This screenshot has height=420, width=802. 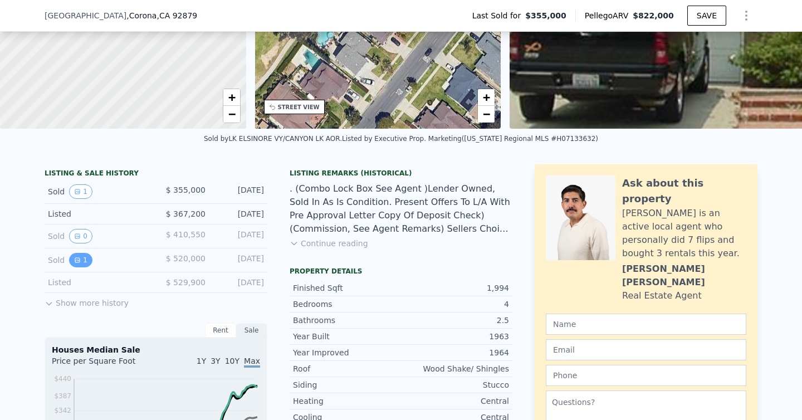 What do you see at coordinates (646, 324) in the screenshot?
I see `input: Name` at bounding box center [646, 324].